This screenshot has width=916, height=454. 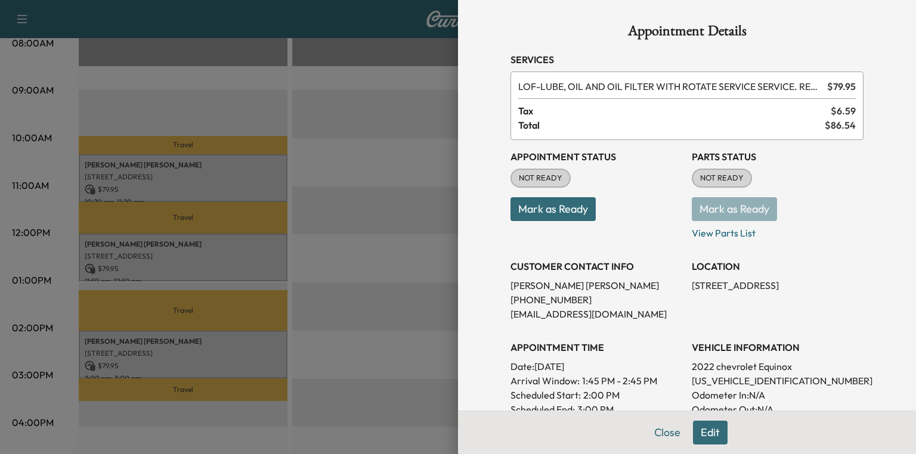 What do you see at coordinates (777, 348) in the screenshot?
I see `h3: VEHICLE INFORMATION` at bounding box center [777, 348].